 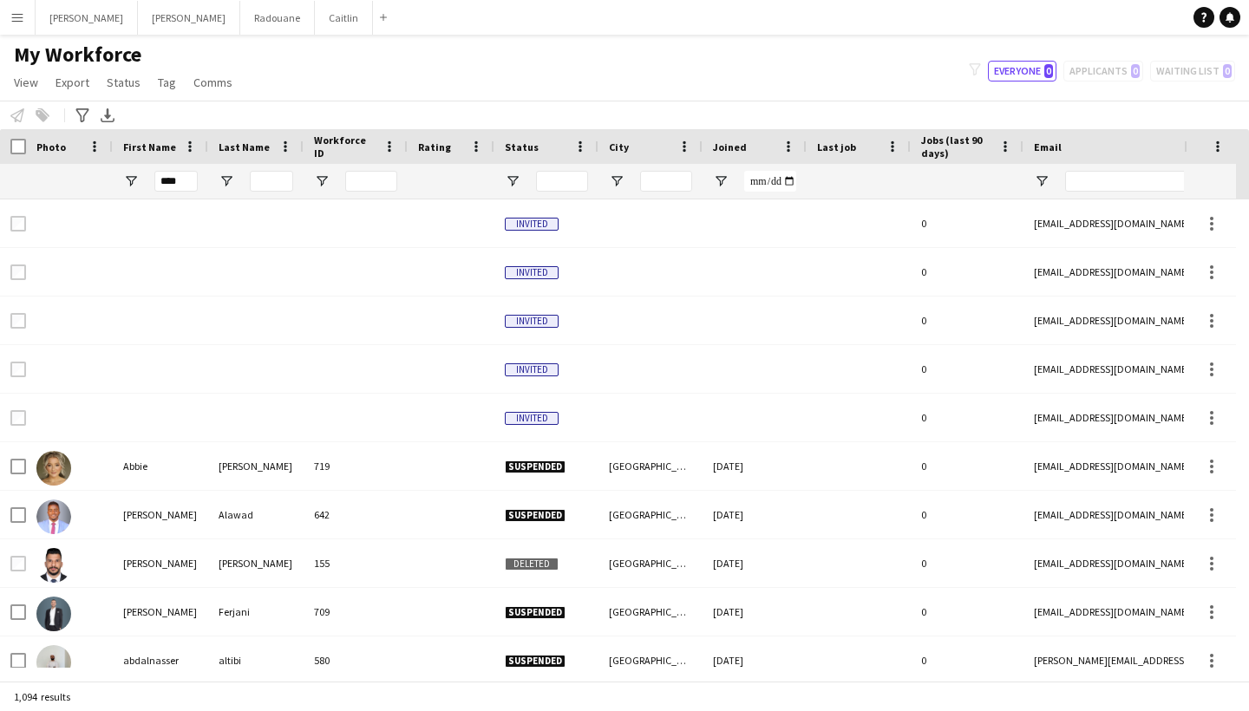 What do you see at coordinates (213, 82) in the screenshot?
I see `a: Comms` at bounding box center [213, 82].